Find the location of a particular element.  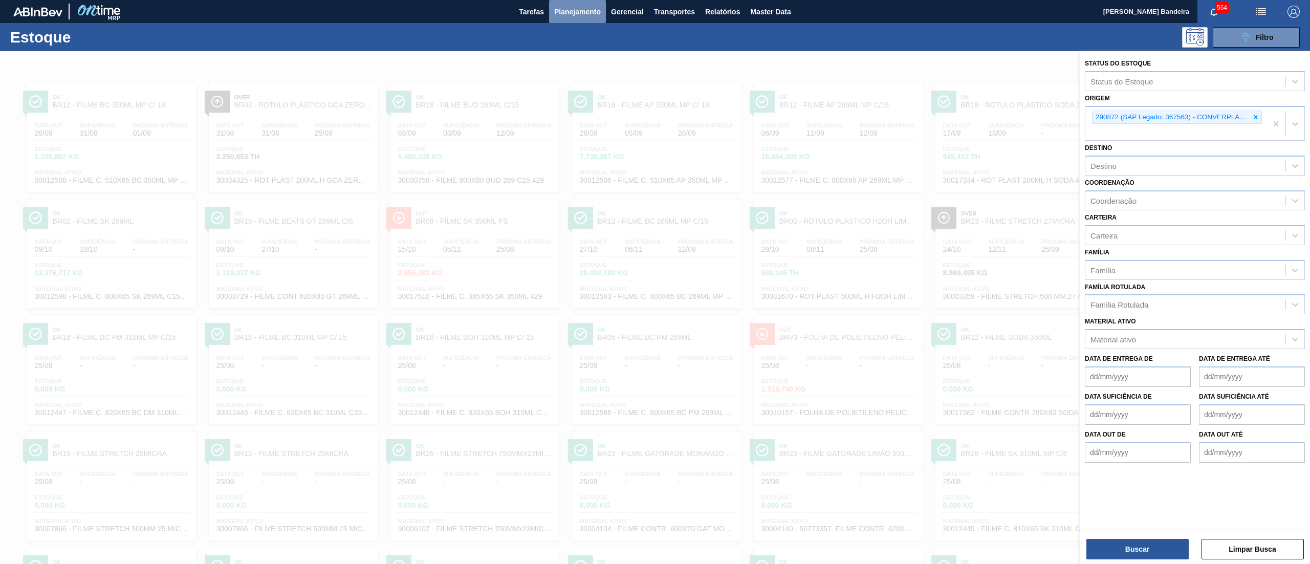

div: Material ativo is located at coordinates (1113, 339).